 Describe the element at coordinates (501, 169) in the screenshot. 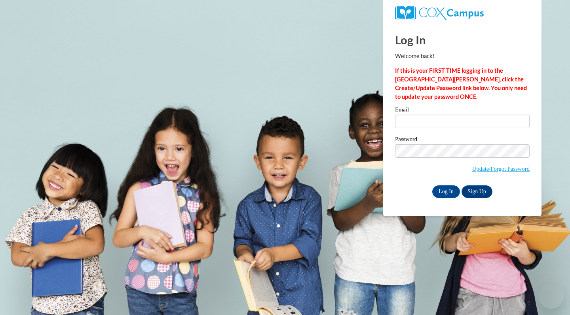

I see `a: Update/Forgot Password` at that location.